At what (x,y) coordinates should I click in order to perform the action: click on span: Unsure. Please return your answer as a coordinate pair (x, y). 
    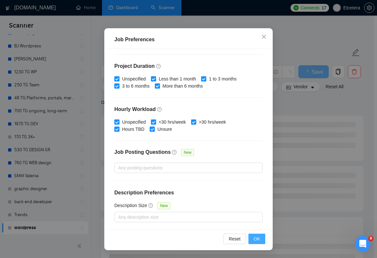
    Looking at the image, I should click on (165, 129).